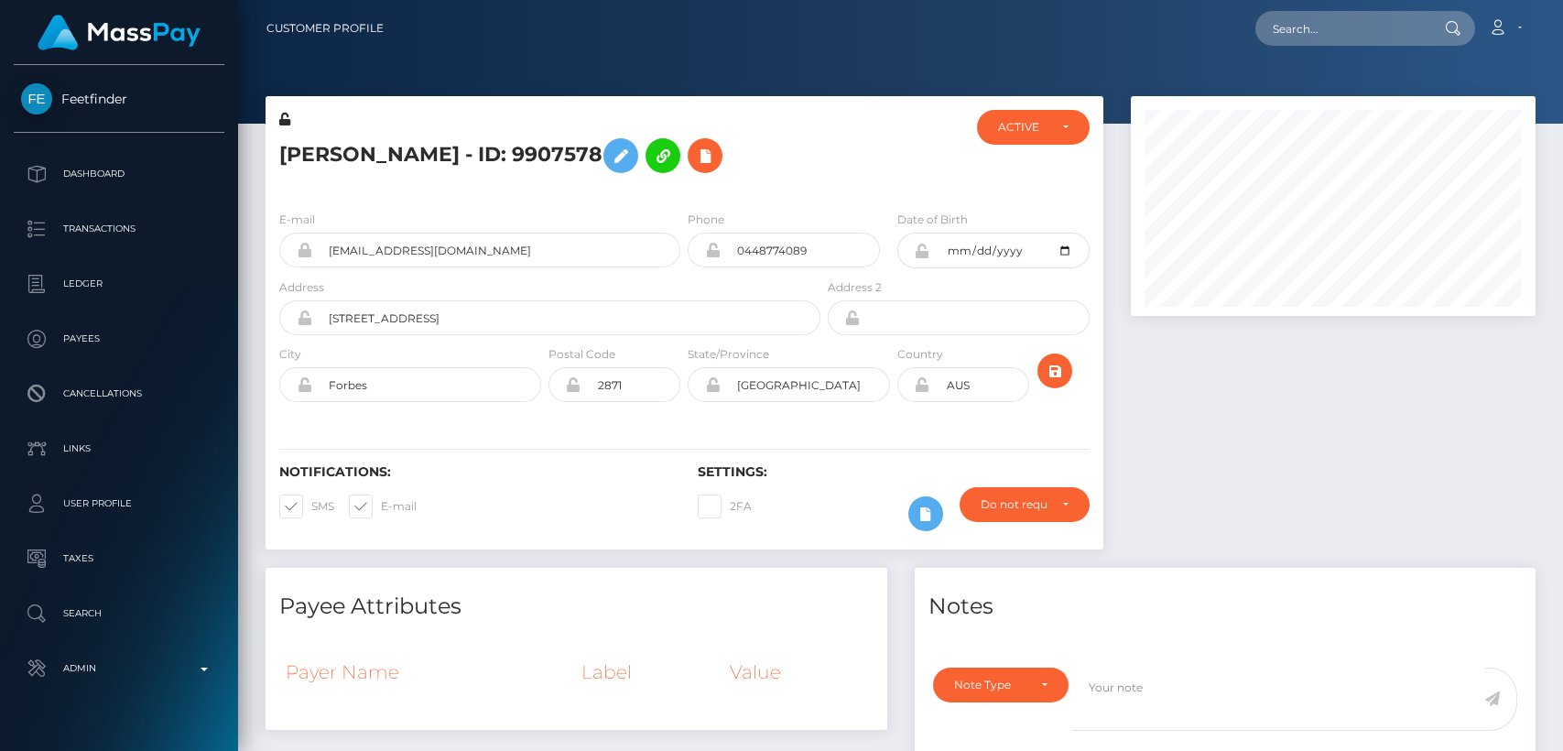 This screenshot has width=1563, height=751. Describe the element at coordinates (474, 472) in the screenshot. I see `h6: Notifications:` at that location.